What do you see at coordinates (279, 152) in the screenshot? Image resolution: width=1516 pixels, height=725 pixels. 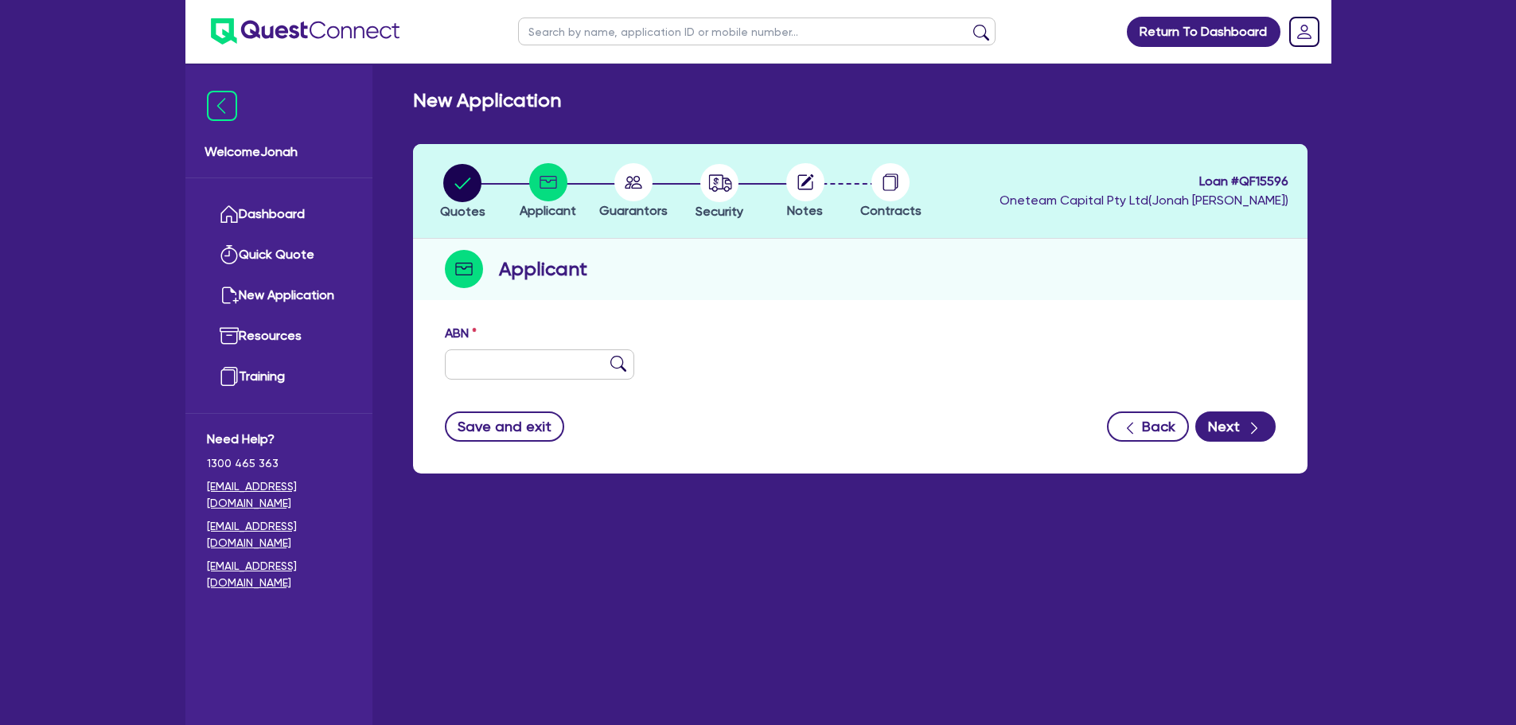 I see `span: Welcome Jonah` at bounding box center [279, 152].